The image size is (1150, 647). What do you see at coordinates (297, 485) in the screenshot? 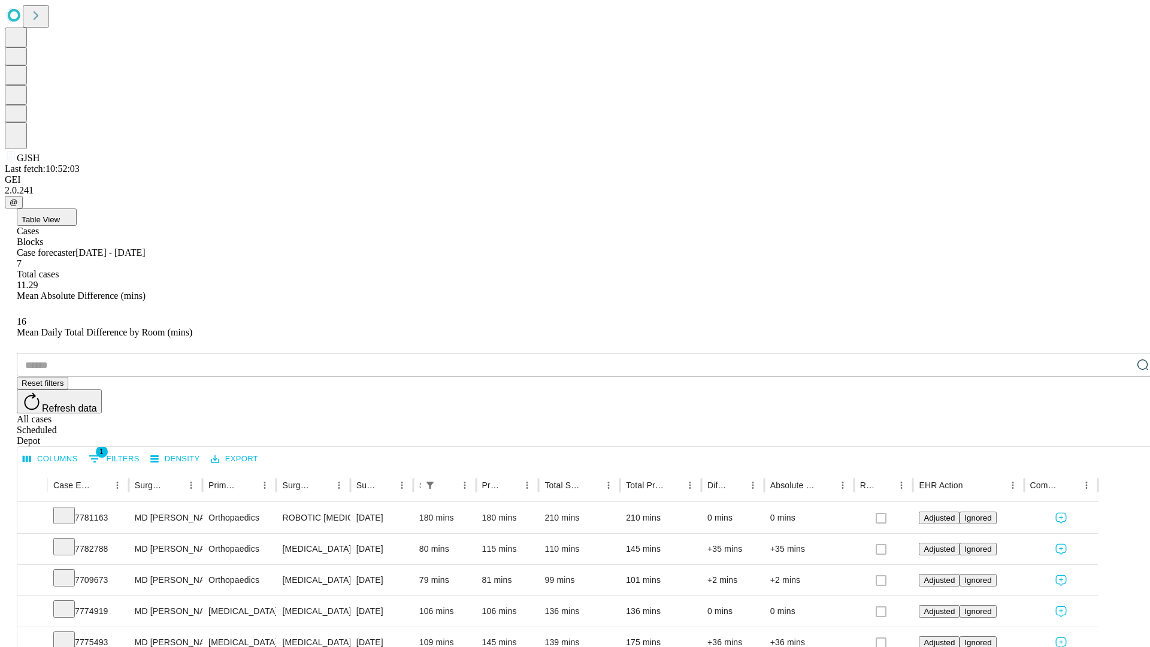
I see `div: Surgery Name` at bounding box center [297, 485].